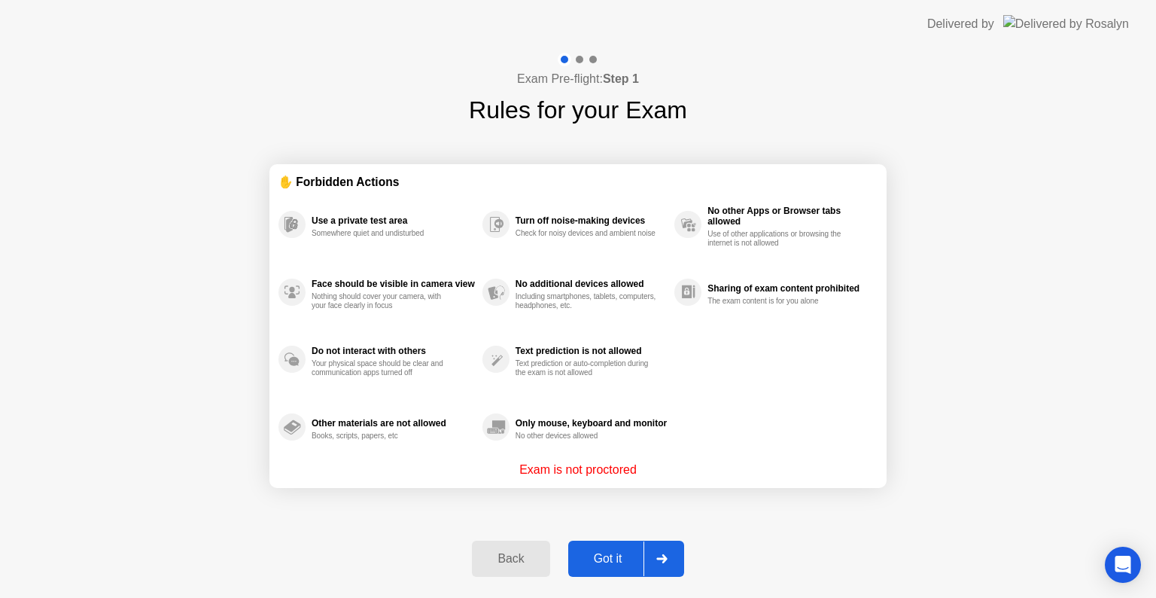  Describe the element at coordinates (789, 216) in the screenshot. I see `div: No other Apps or Browser tabs allowed` at that location.